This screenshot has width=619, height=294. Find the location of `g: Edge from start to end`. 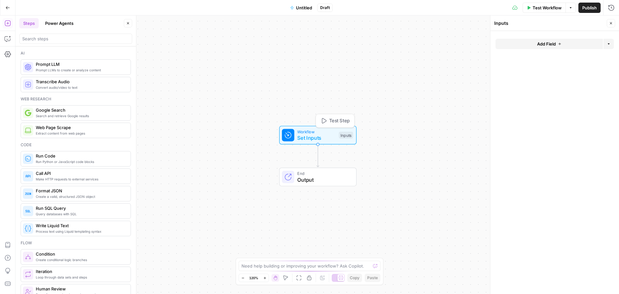

g: Edge from start to end is located at coordinates (317, 156).